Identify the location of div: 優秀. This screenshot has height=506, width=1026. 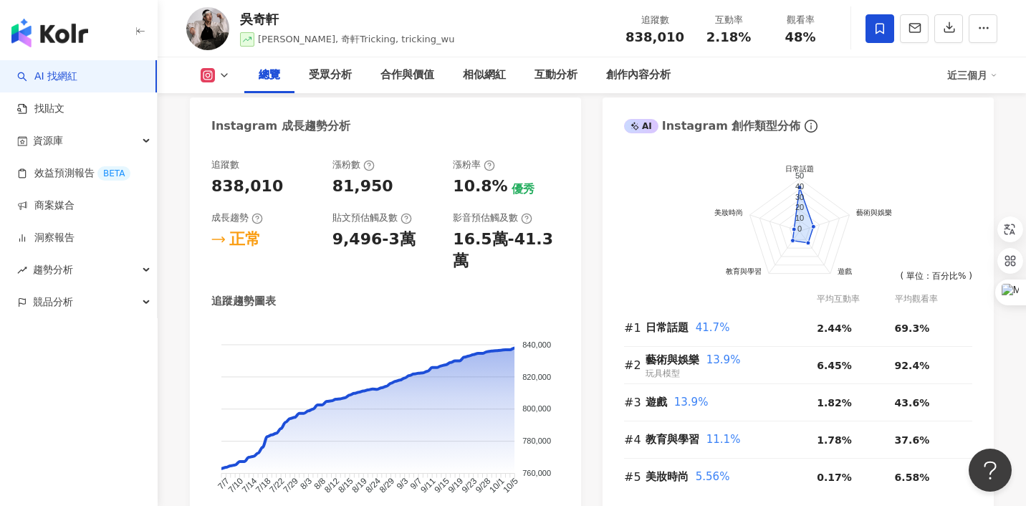
(523, 189).